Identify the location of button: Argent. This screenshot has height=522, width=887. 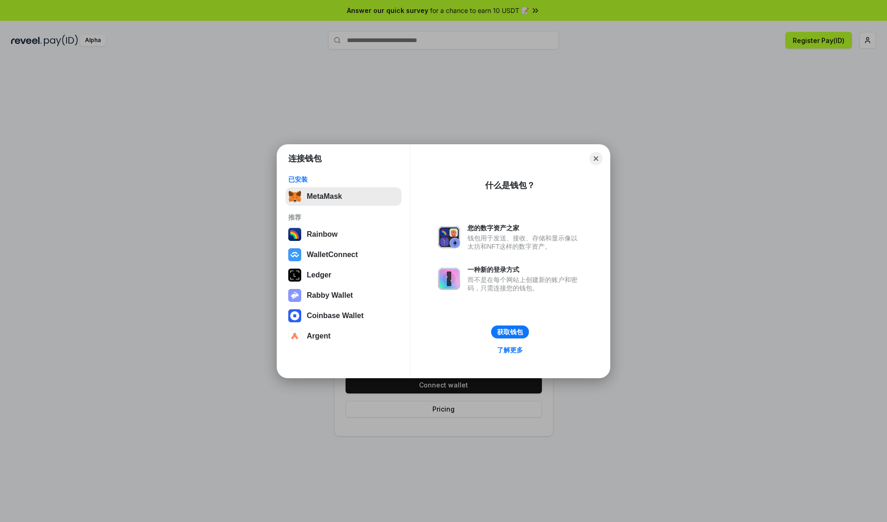
(343, 336).